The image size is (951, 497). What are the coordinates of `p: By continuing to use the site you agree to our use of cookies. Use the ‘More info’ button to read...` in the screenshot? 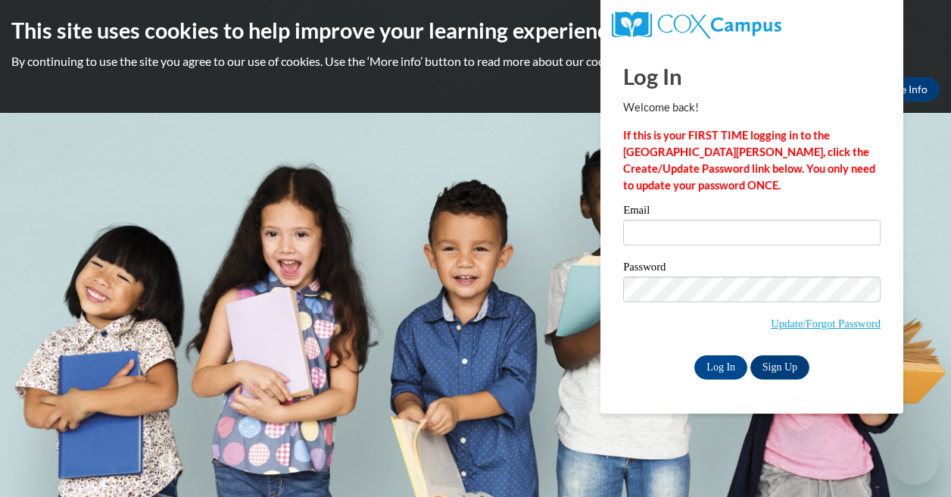 It's located at (476, 61).